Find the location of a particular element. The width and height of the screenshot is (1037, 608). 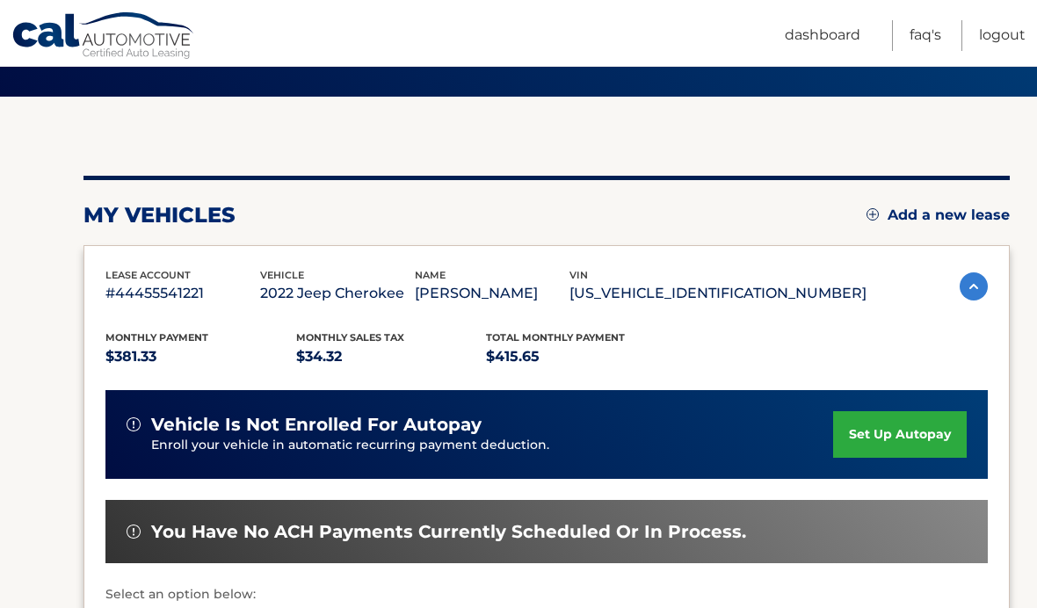

a: Add a new lease is located at coordinates (938, 215).